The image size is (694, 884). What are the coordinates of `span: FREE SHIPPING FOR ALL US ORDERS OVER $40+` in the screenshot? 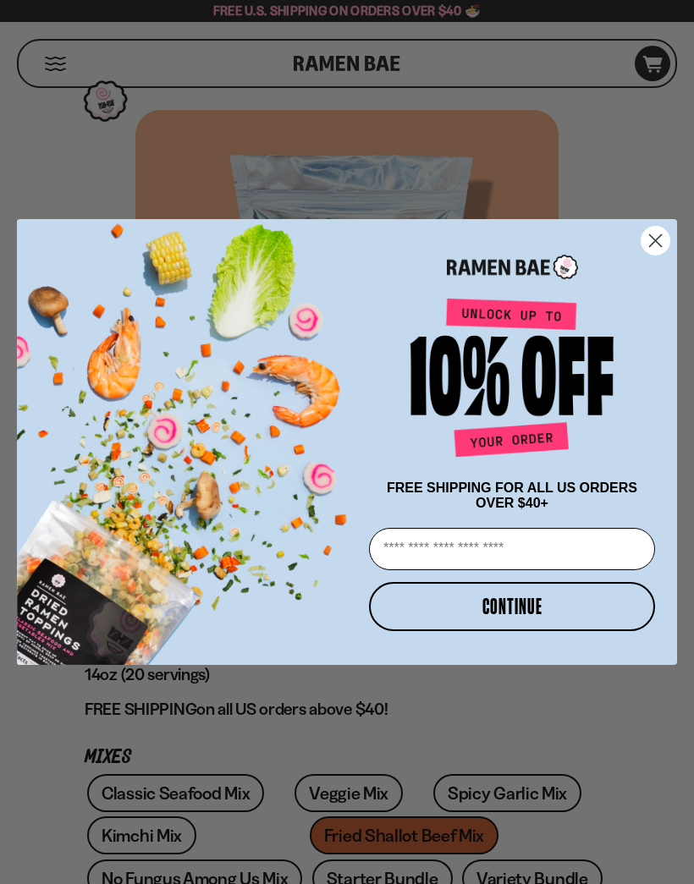 It's located at (512, 495).